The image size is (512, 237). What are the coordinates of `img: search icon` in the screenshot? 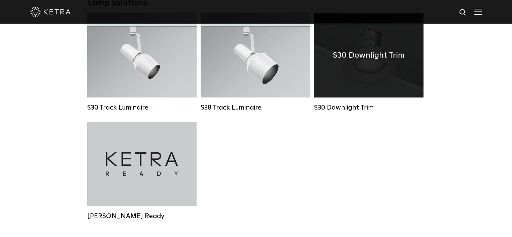 It's located at (463, 12).